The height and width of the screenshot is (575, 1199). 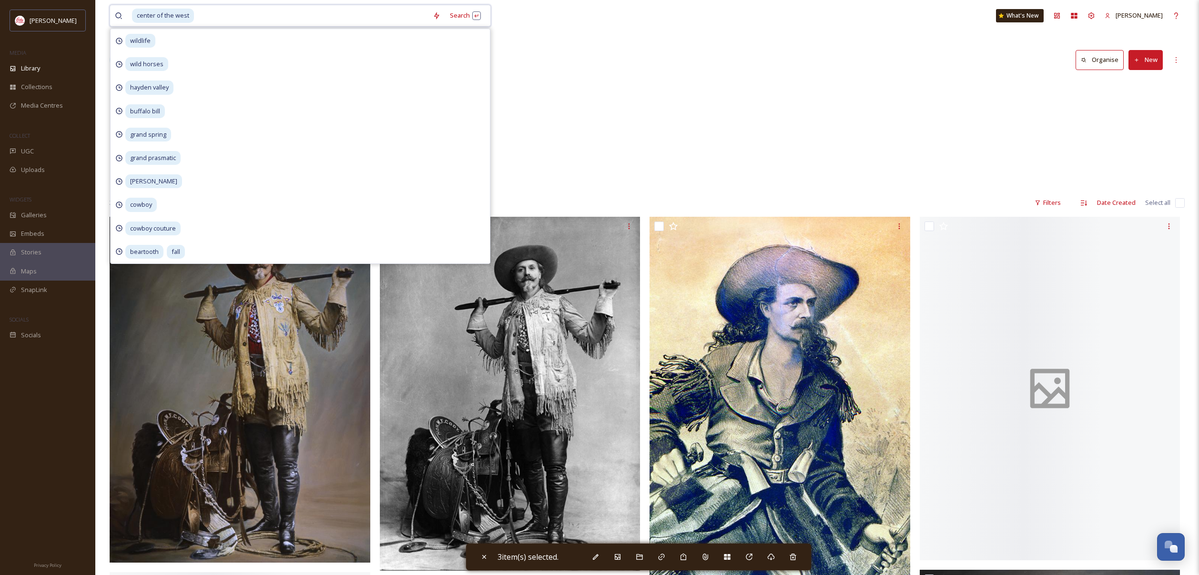 What do you see at coordinates (163, 15) in the screenshot?
I see `span: center of the west` at bounding box center [163, 15].